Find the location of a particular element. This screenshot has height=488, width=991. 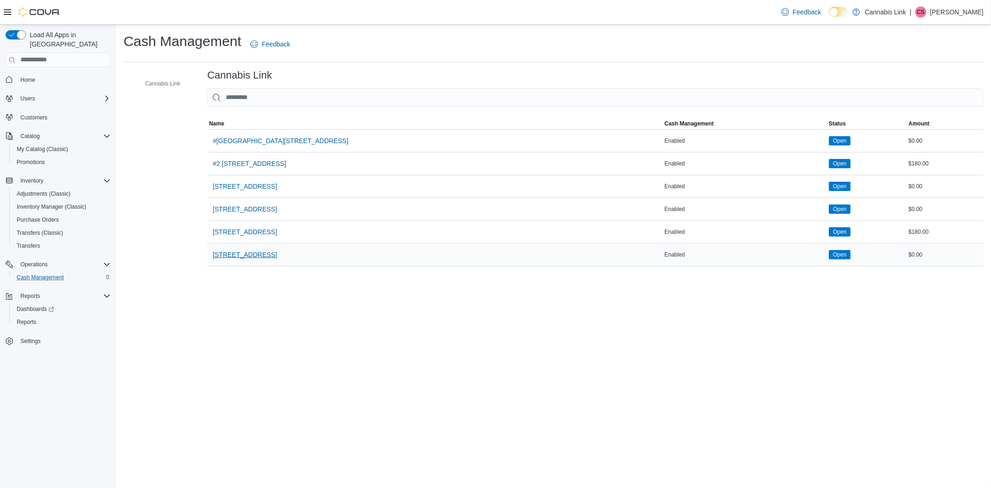

span: Transfers is located at coordinates (28, 246).